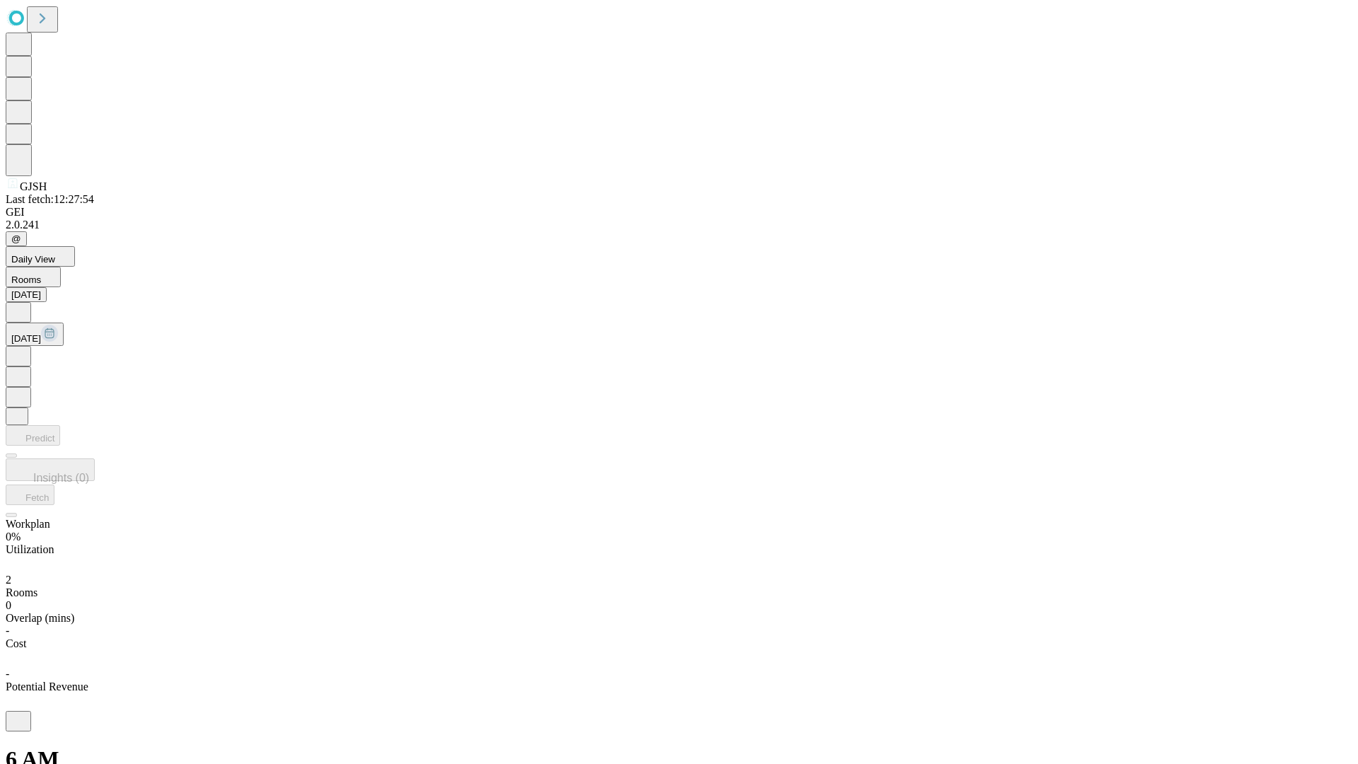 Image resolution: width=1358 pixels, height=764 pixels. Describe the element at coordinates (8, 605) in the screenshot. I see `span: 0` at that location.